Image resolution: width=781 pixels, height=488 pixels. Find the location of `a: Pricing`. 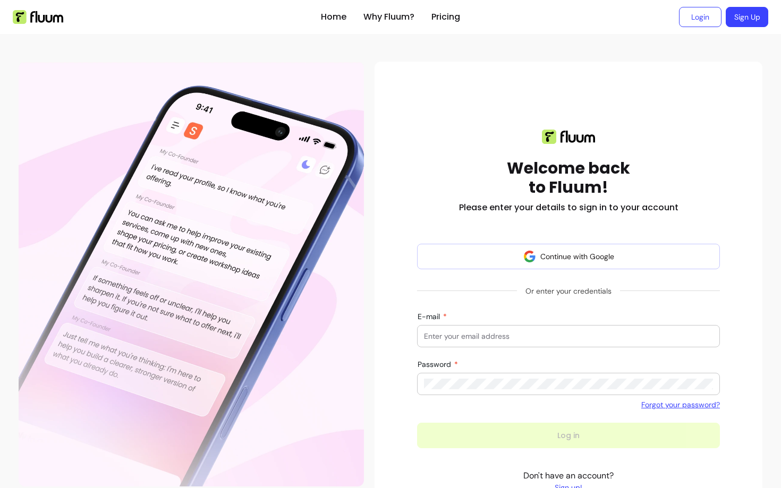

a: Pricing is located at coordinates (446, 17).